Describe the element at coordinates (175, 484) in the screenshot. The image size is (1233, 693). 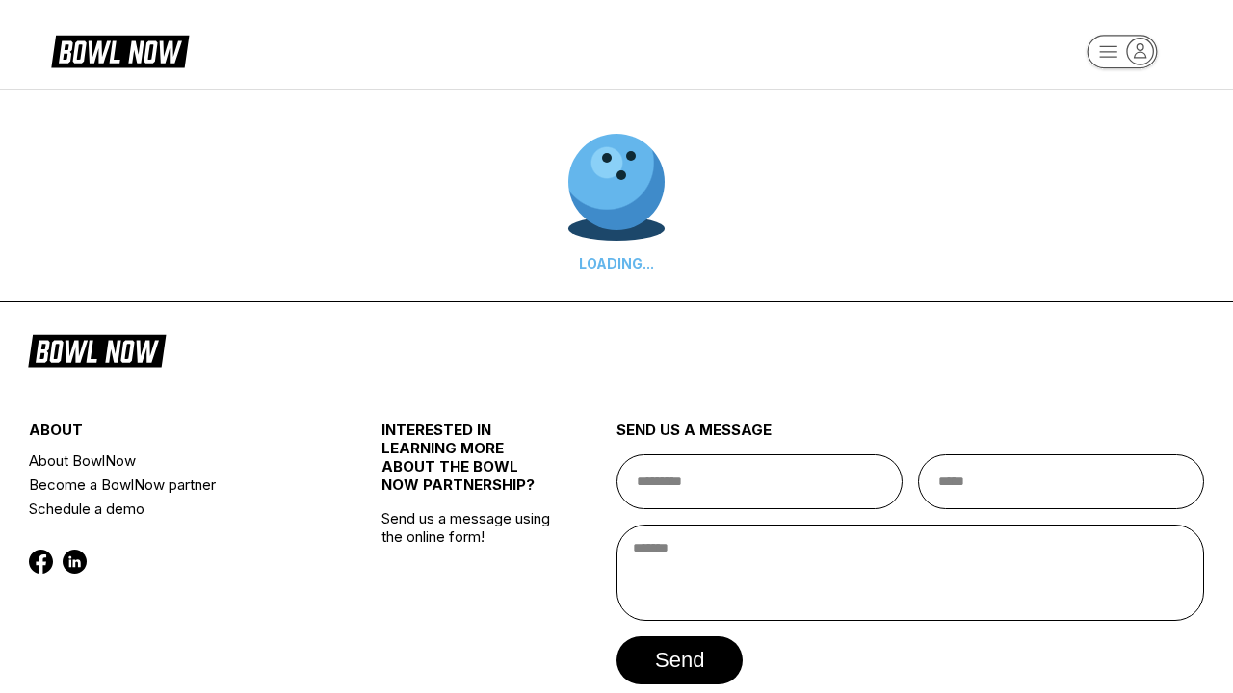
I see `a: Become a BowlNow partner` at that location.